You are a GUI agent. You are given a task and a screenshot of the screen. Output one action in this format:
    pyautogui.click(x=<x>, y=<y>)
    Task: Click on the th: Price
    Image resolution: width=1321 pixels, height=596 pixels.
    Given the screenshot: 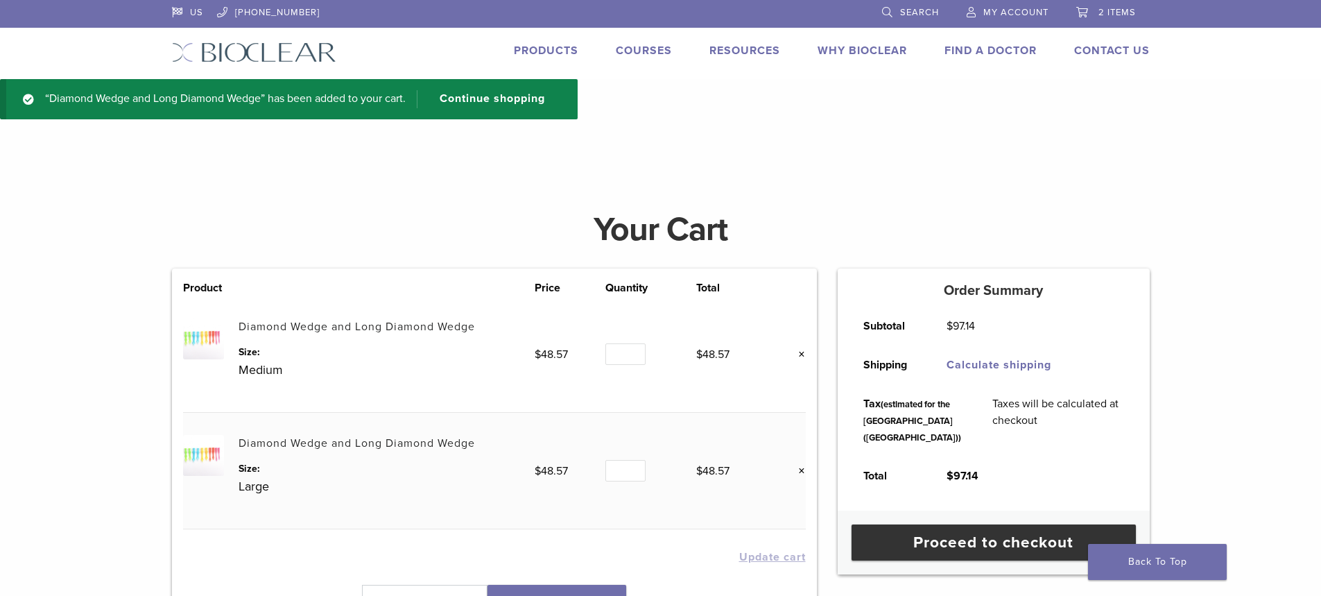 What is the action you would take?
    pyautogui.click(x=570, y=288)
    